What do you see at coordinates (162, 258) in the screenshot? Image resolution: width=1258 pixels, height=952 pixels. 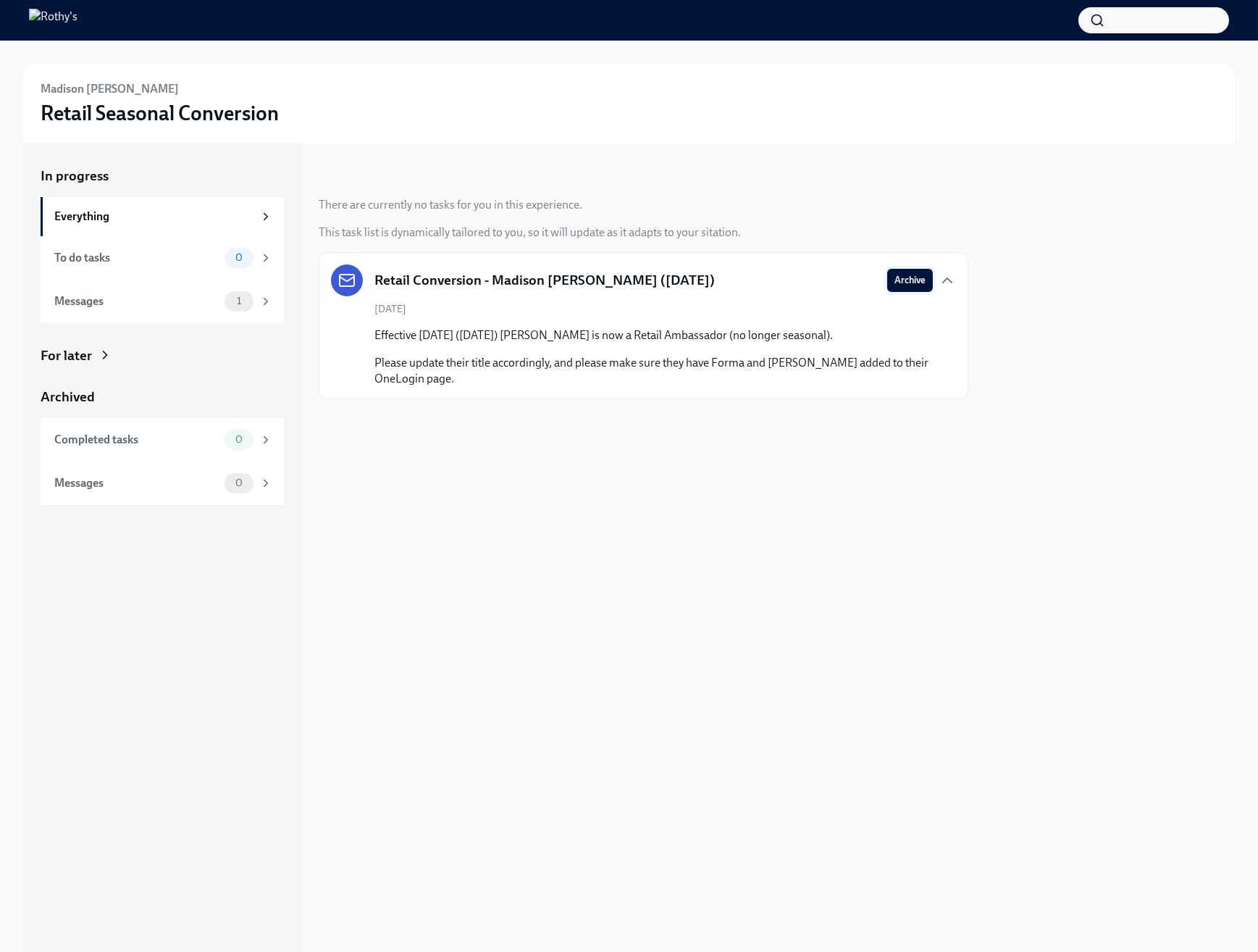 I see `a: To do tasks0` at bounding box center [162, 258].